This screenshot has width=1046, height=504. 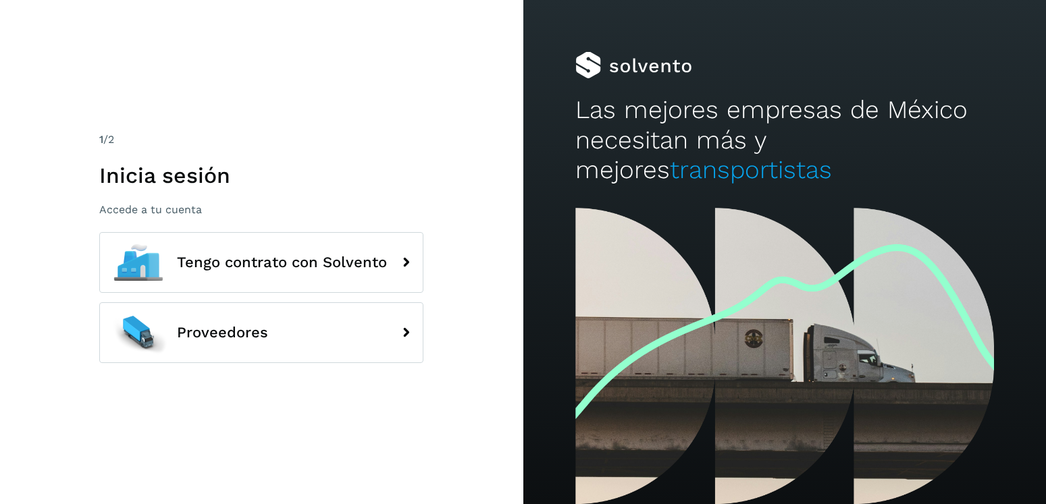 What do you see at coordinates (282, 263) in the screenshot?
I see `span: Tengo contrato con Solvento` at bounding box center [282, 263].